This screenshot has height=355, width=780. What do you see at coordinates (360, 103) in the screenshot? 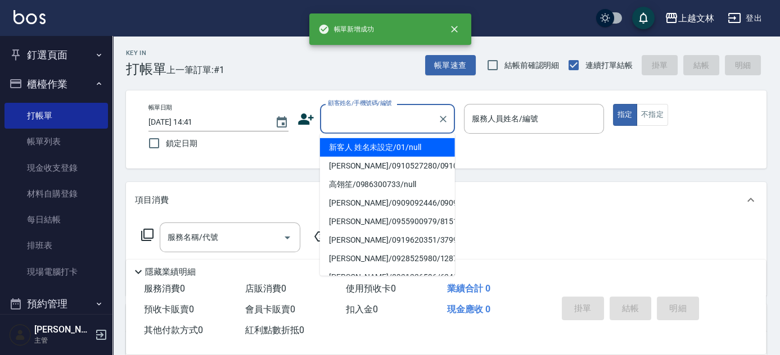
I see `label: 顧客姓名/手機號碼/編號` at bounding box center [360, 103].